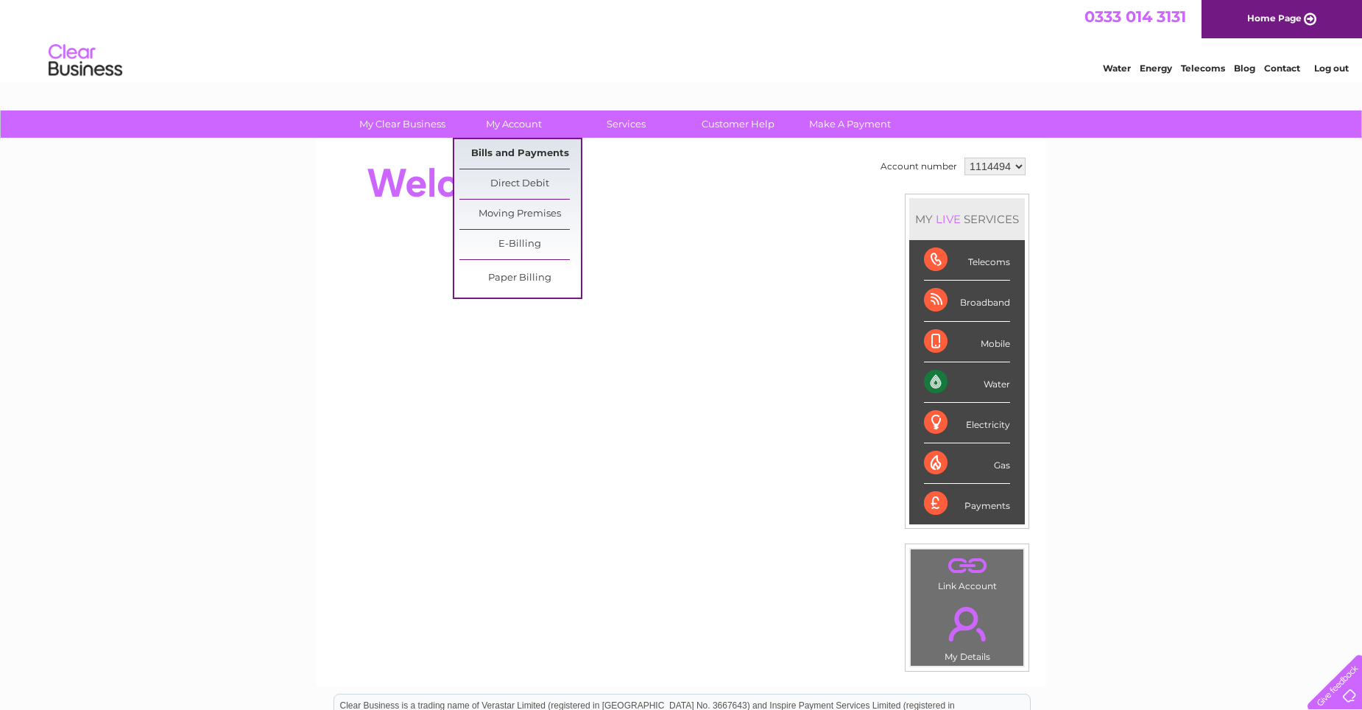 Image resolution: width=1362 pixels, height=710 pixels. I want to click on a: Telecoms, so click(1203, 68).